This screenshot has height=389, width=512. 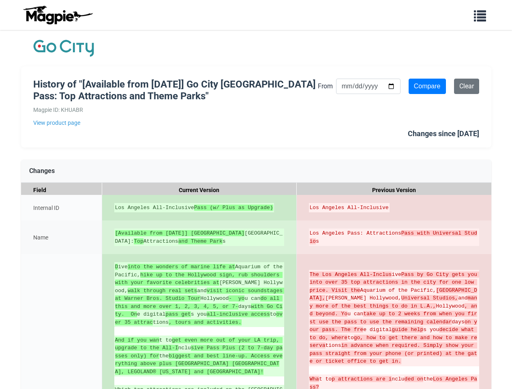 I want to click on strong: take up to 2 weeks from when you first use the pass to use the remaining calendar, so click(x=394, y=318).